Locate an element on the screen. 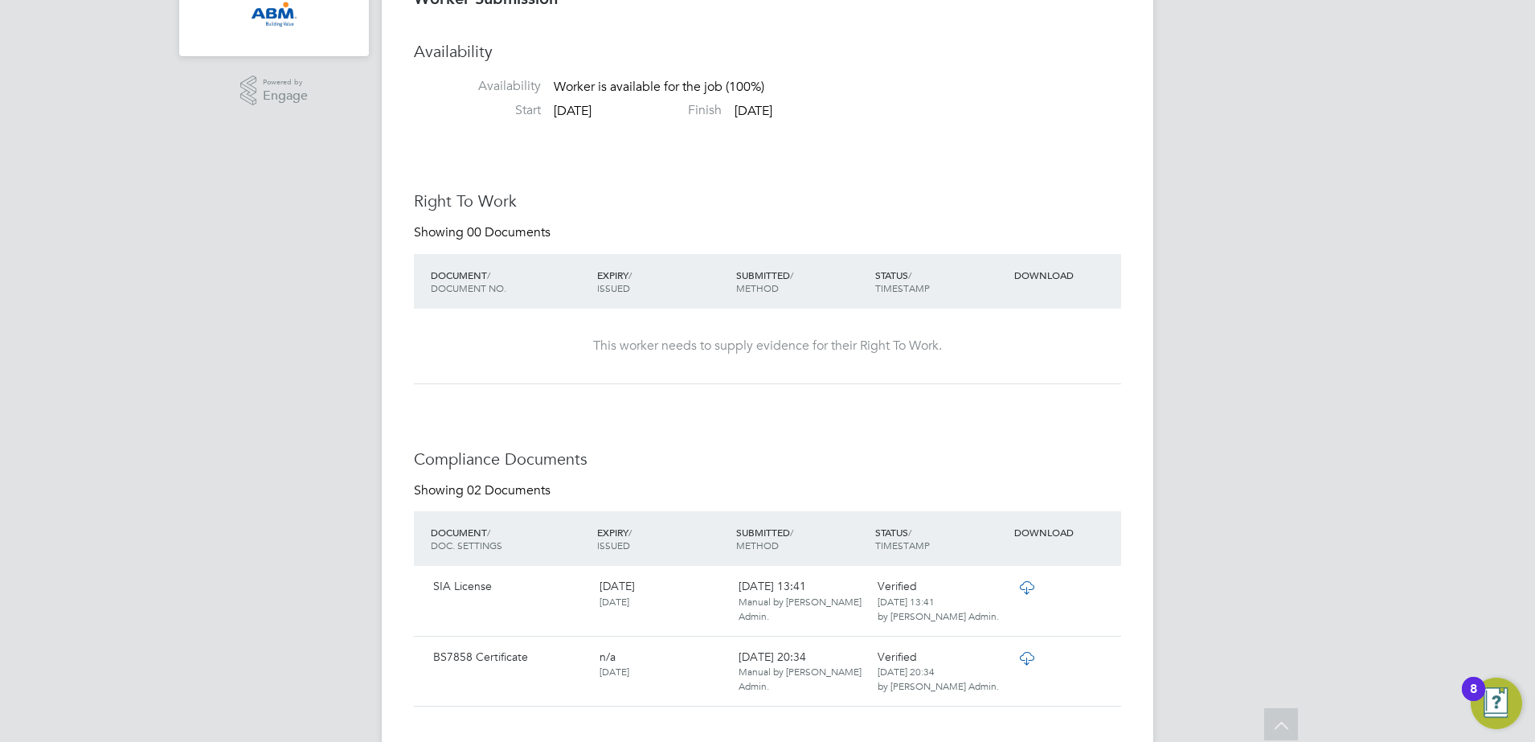  h3: Compliance Documents is located at coordinates (767, 459).